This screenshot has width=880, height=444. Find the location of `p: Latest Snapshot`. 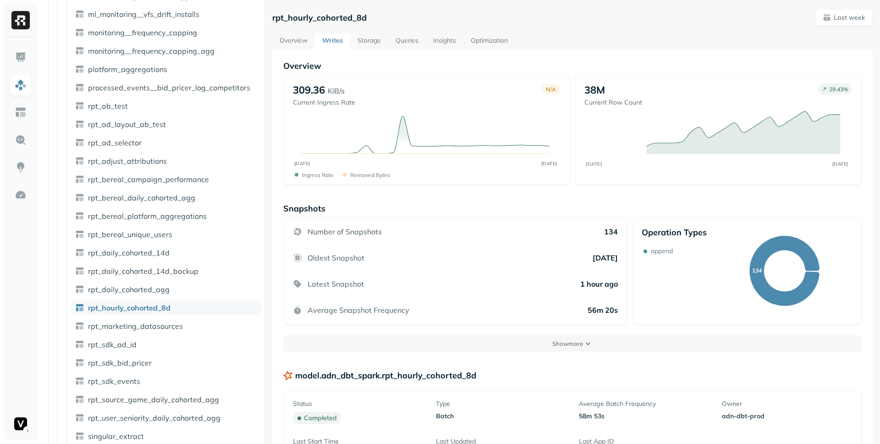

p: Latest Snapshot is located at coordinates (336, 284).